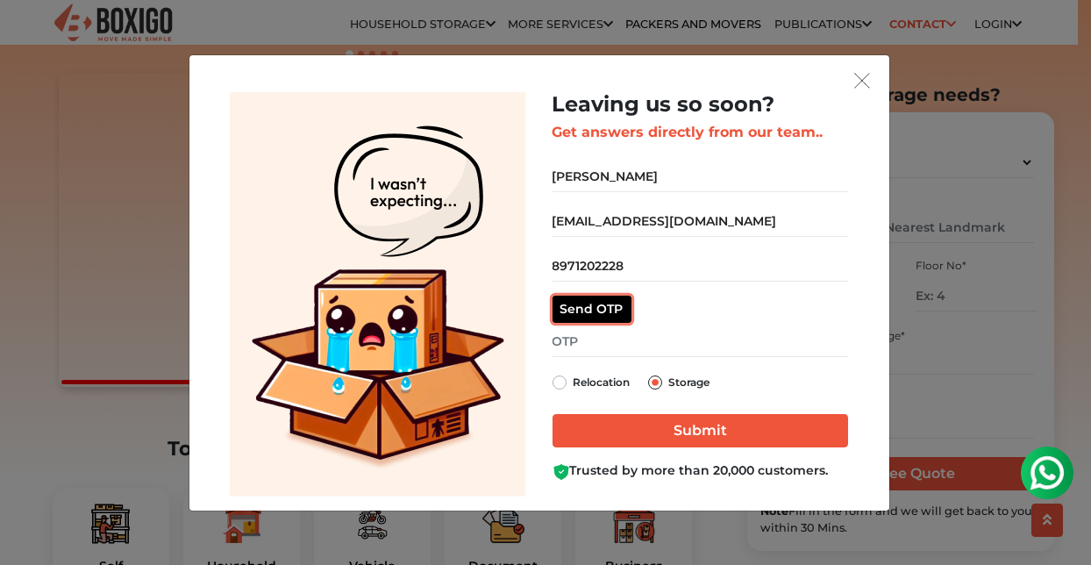  What do you see at coordinates (700, 266) in the screenshot?
I see `input: Mobile No` at bounding box center [700, 266].